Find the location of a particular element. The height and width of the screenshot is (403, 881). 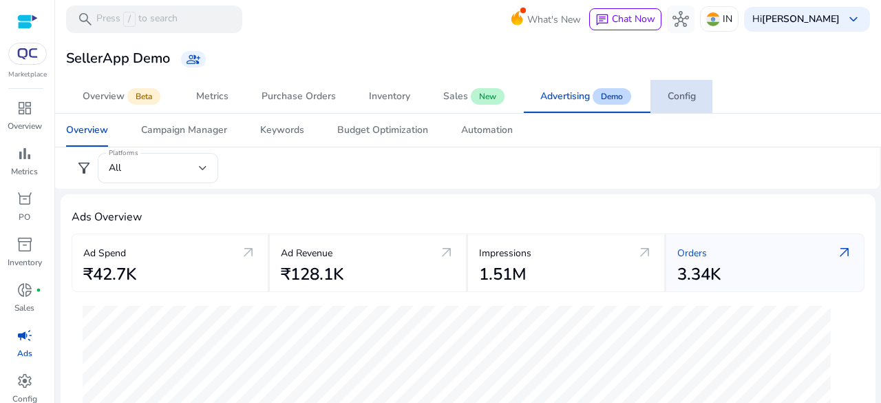

h2: ₹128.1K is located at coordinates (312, 274).